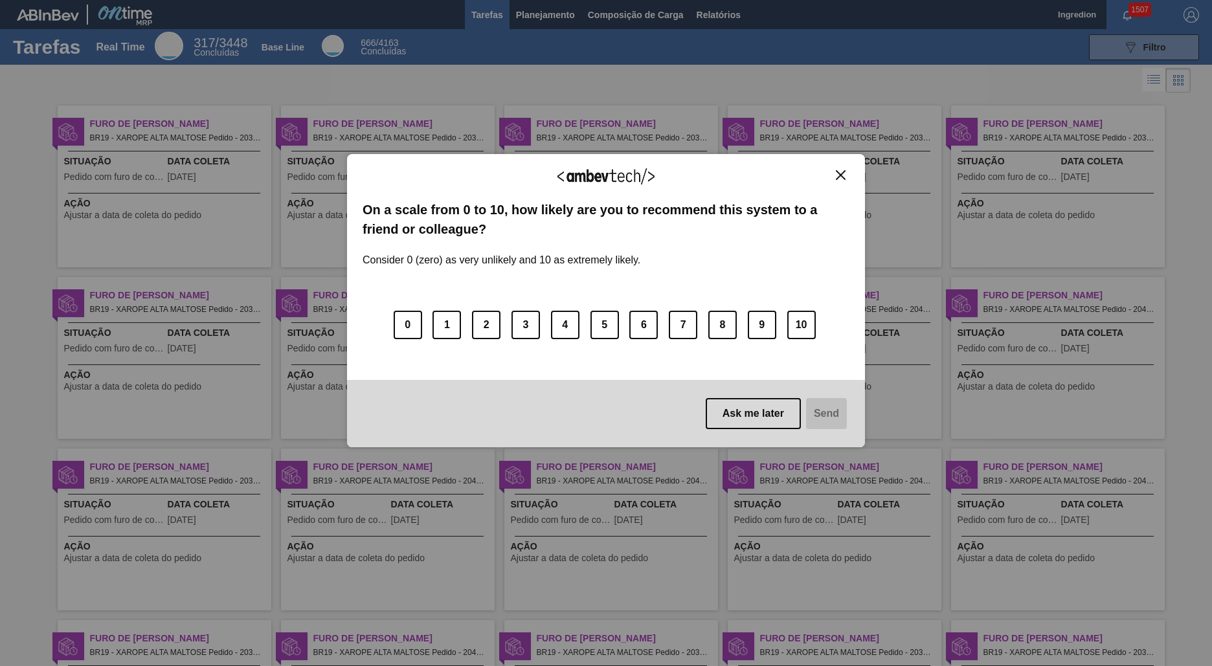 This screenshot has height=666, width=1212. What do you see at coordinates (606, 176) in the screenshot?
I see `img: Logo Ambevtech` at bounding box center [606, 176].